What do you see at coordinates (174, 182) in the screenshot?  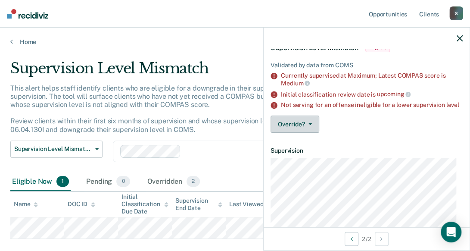 I see `div: Overridden` at bounding box center [174, 182].